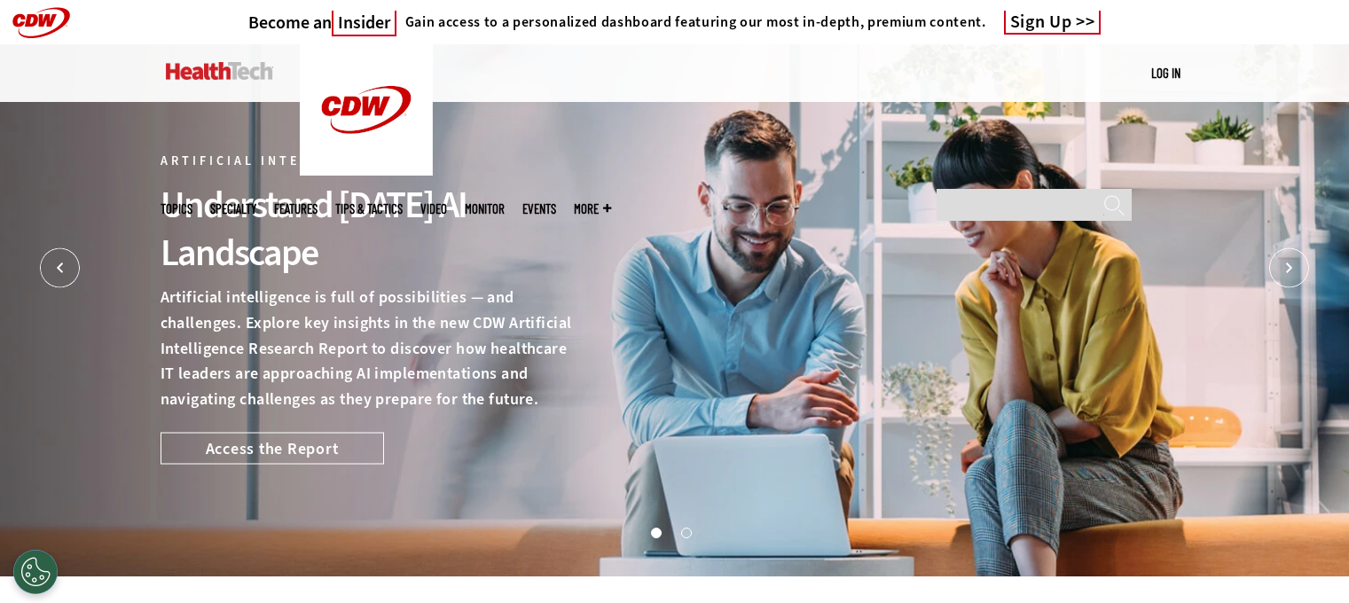  I want to click on span: Insider, so click(364, 23).